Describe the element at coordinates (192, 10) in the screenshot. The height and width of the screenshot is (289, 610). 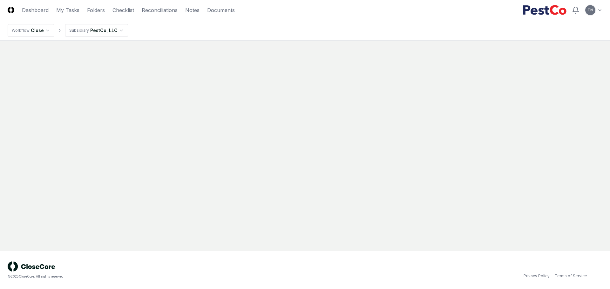
I see `a: Notes` at that location.